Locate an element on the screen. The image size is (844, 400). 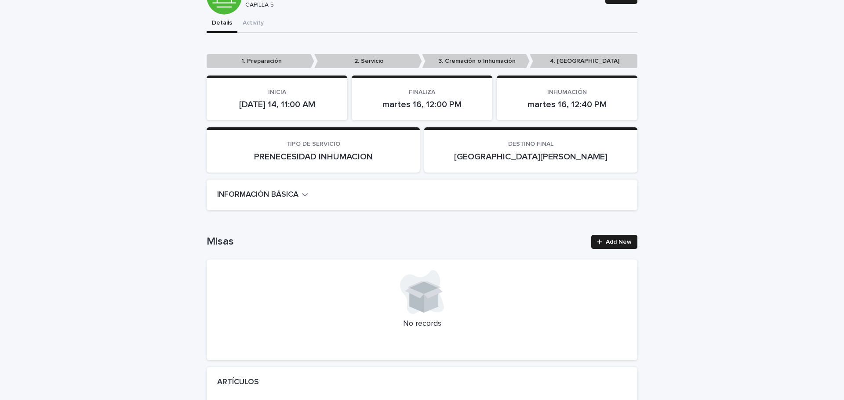
button: INFORMACIÓN BÁSICA is located at coordinates (262, 195).